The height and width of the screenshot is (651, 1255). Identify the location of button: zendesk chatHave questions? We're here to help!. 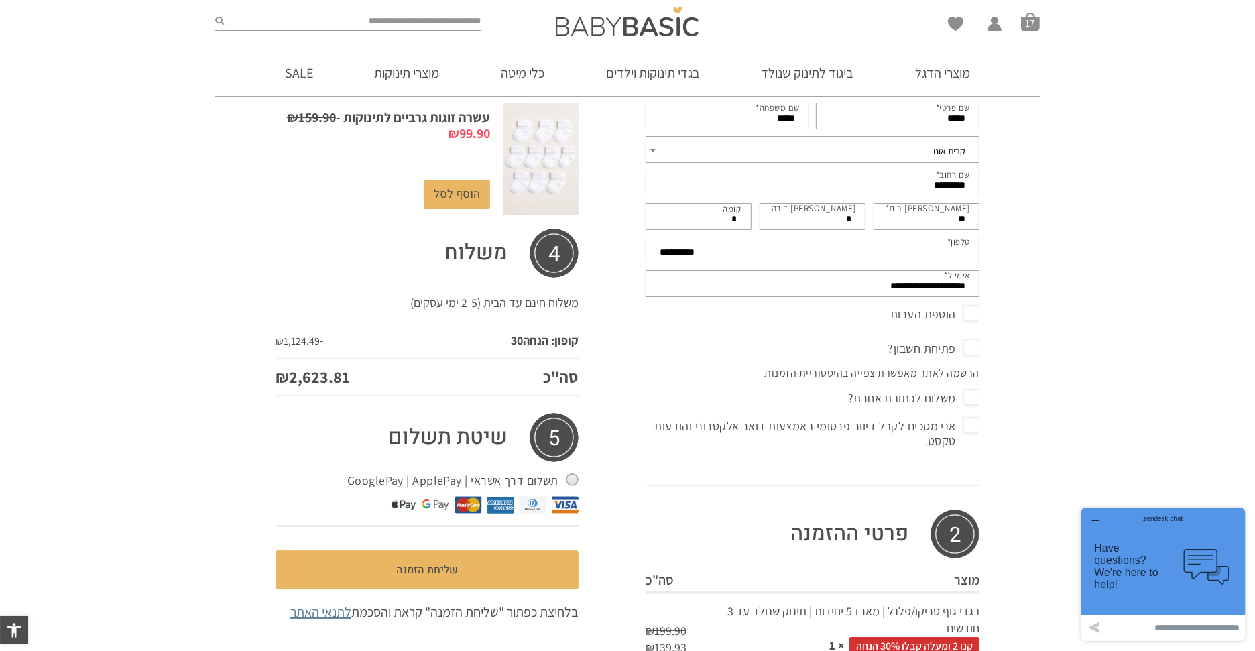
(87, 59).